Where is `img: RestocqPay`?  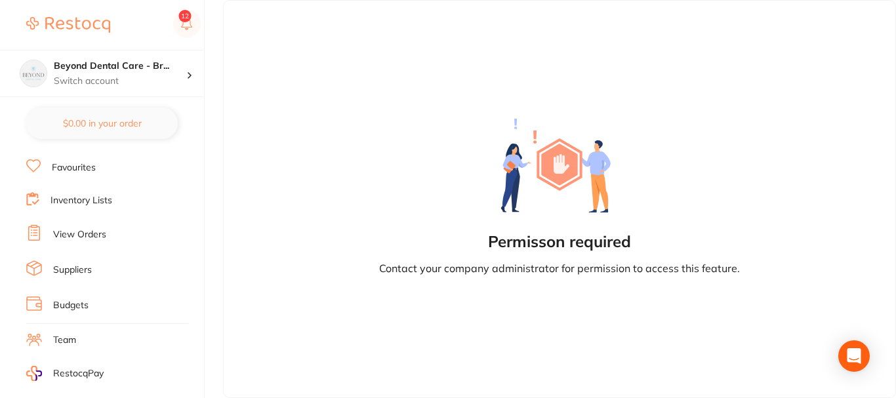
img: RestocqPay is located at coordinates (34, 373).